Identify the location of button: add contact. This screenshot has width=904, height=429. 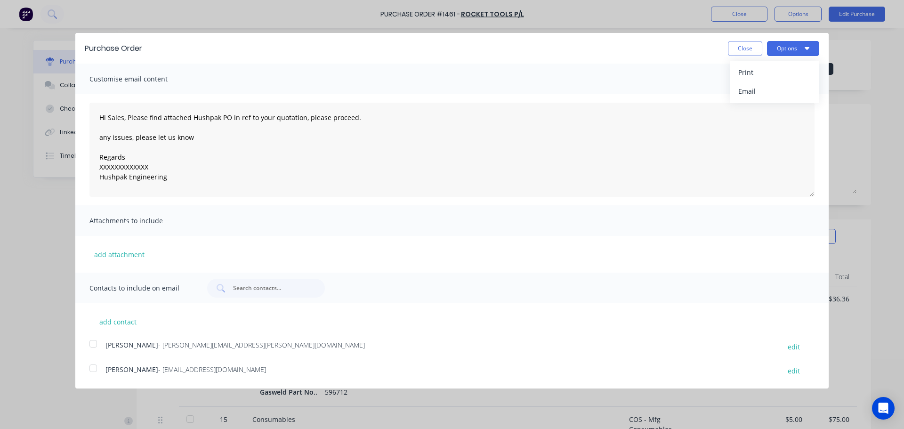
(118, 322).